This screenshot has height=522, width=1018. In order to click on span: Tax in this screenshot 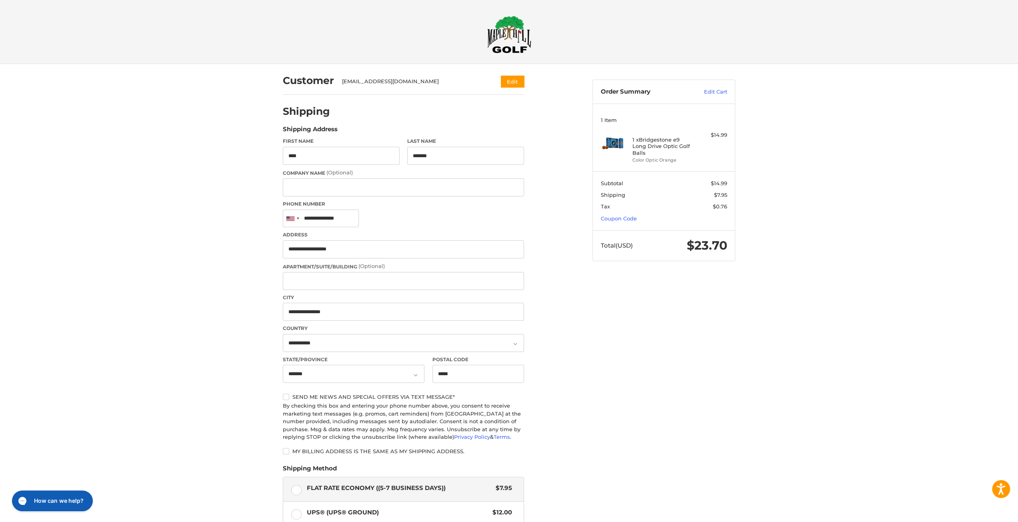, I will do `click(605, 206)`.